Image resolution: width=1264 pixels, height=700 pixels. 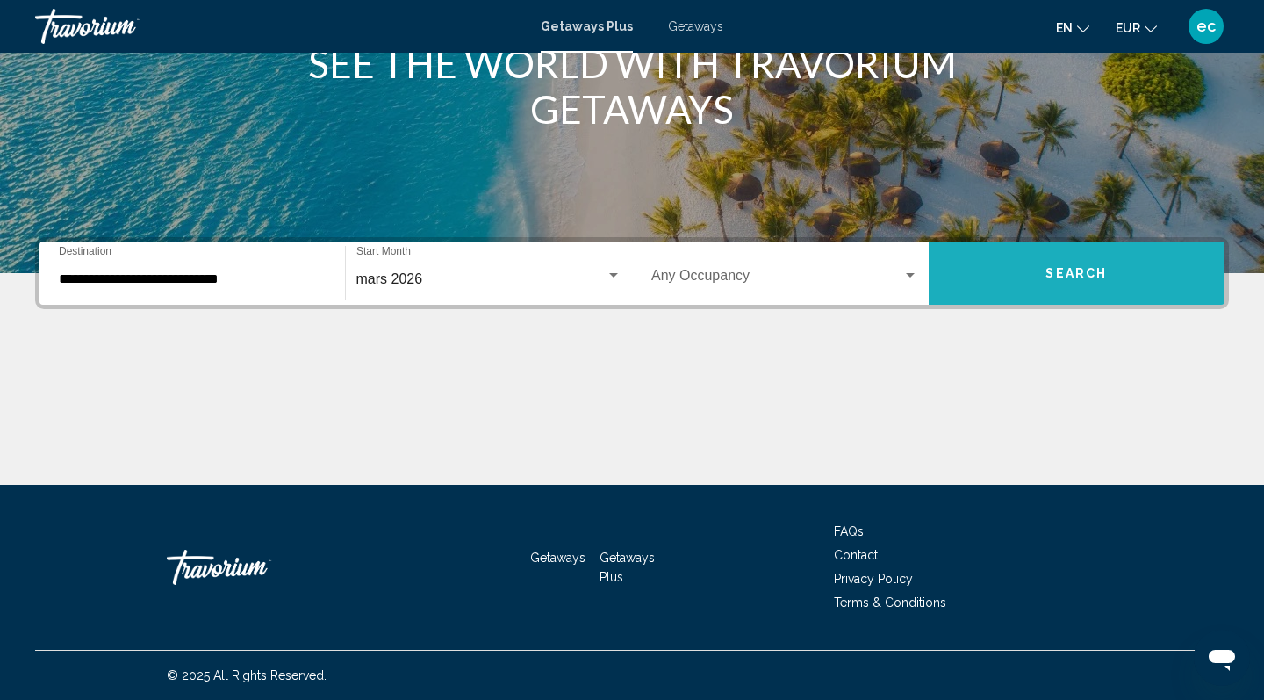 What do you see at coordinates (1077, 273) in the screenshot?
I see `button: Search` at bounding box center [1077, 273].